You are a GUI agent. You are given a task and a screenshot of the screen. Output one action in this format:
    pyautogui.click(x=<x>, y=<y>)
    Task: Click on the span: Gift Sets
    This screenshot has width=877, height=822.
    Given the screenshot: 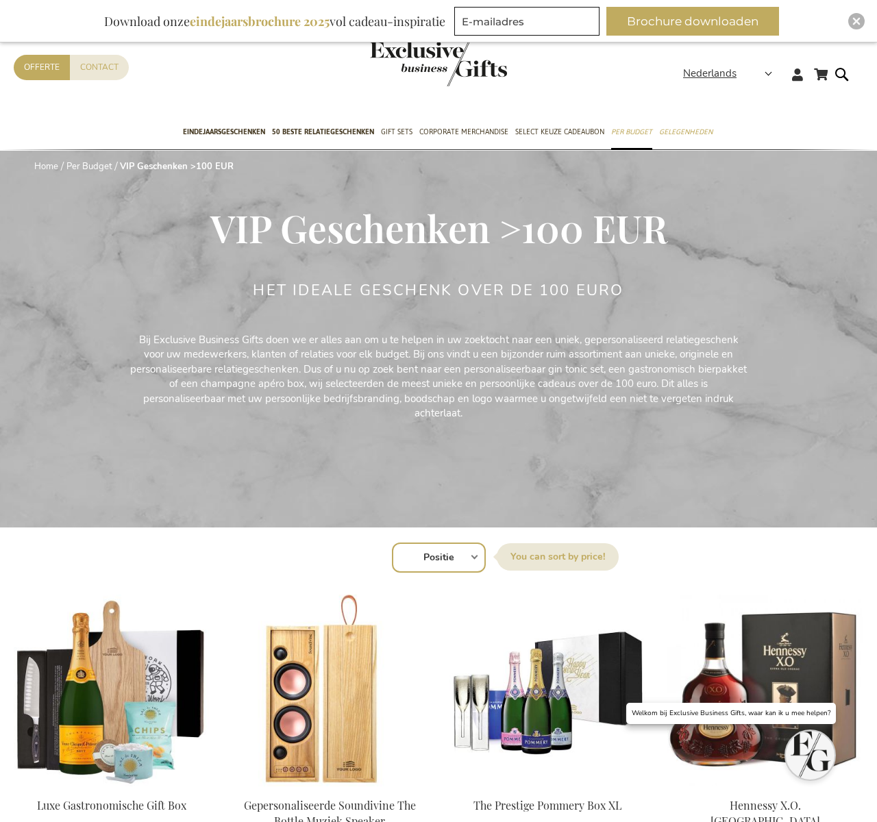 What is the action you would take?
    pyautogui.click(x=397, y=132)
    